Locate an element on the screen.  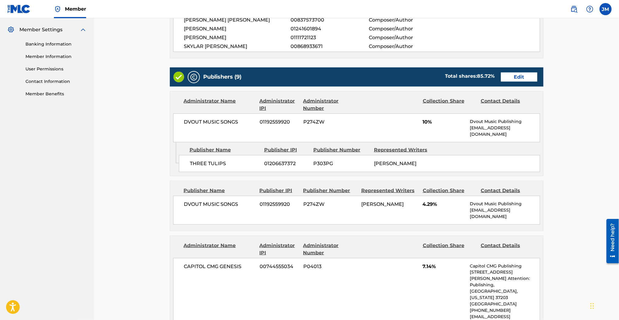
span: 00744555034 is located at coordinates (279, 266).